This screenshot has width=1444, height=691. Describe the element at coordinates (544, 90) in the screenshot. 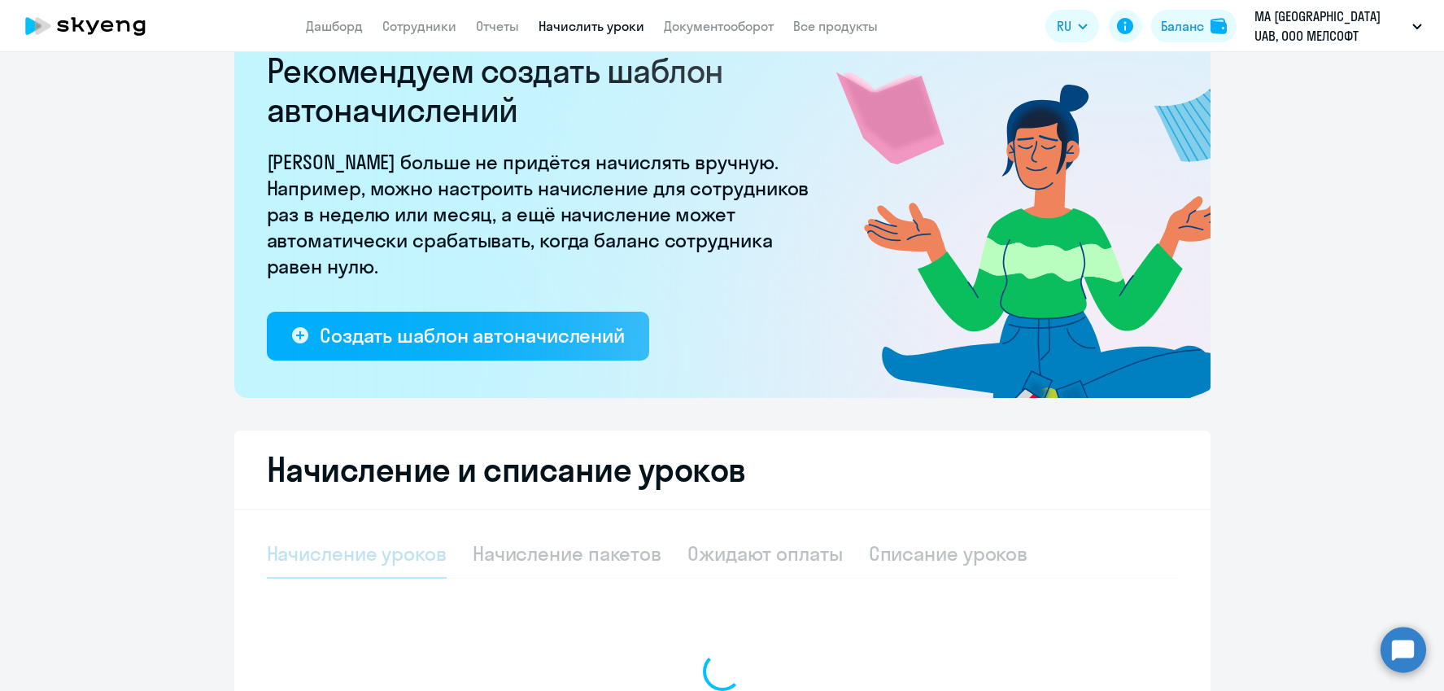

I see `h2: Рекомендуем создать шаблон автоначислений` at that location.